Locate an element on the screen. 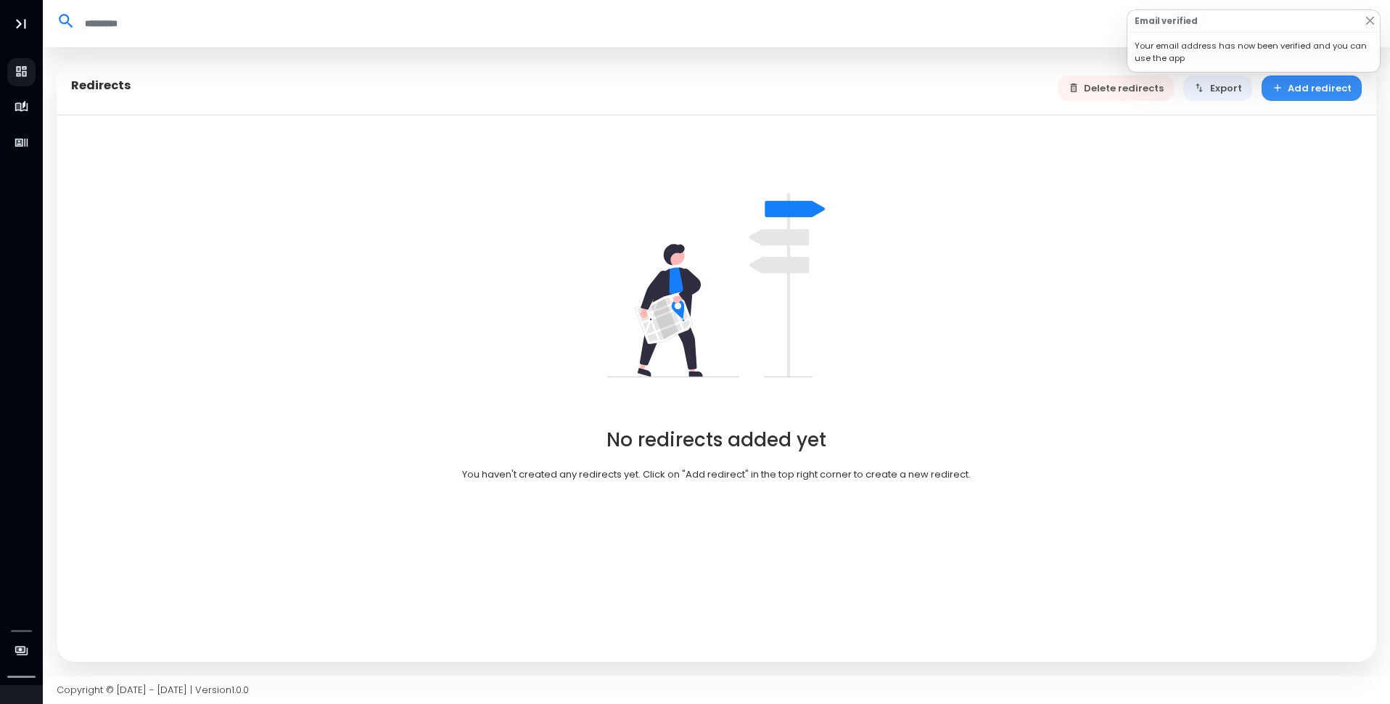 The image size is (1390, 704). p: You haven't created any redirects yet. Click on "Add redirect" in the top right corner to create ... is located at coordinates (716, 474).